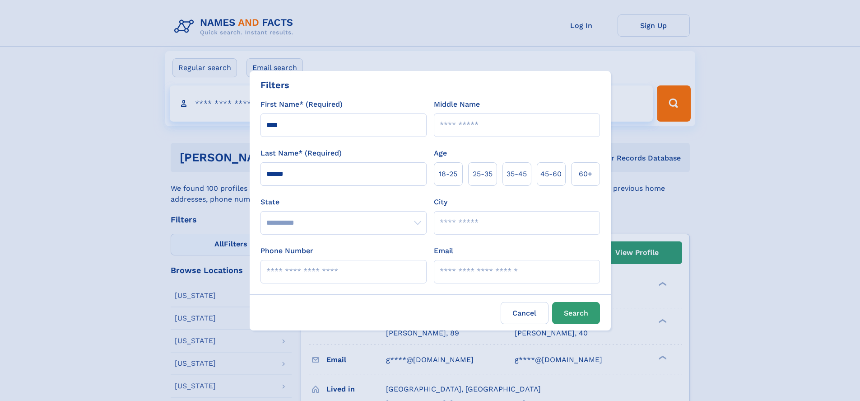 This screenshot has height=401, width=860. Describe the element at coordinates (302, 104) in the screenshot. I see `label: First Name* (Required)` at that location.